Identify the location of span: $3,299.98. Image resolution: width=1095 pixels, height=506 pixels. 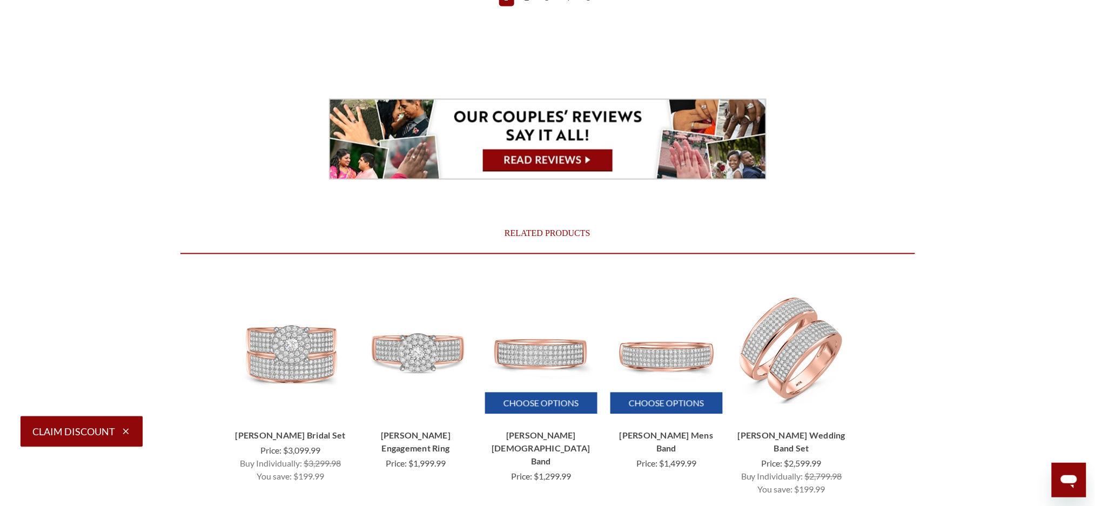
(322, 464).